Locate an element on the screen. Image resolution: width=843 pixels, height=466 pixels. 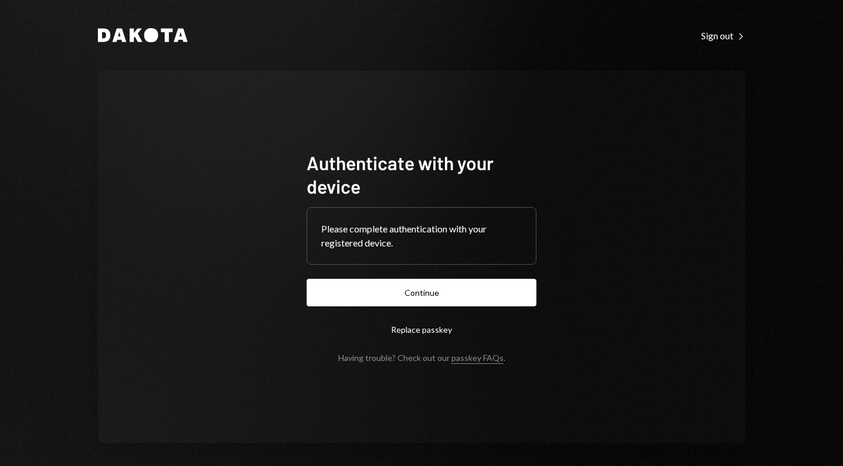
h1: Authenticate with your device is located at coordinates (422, 174).